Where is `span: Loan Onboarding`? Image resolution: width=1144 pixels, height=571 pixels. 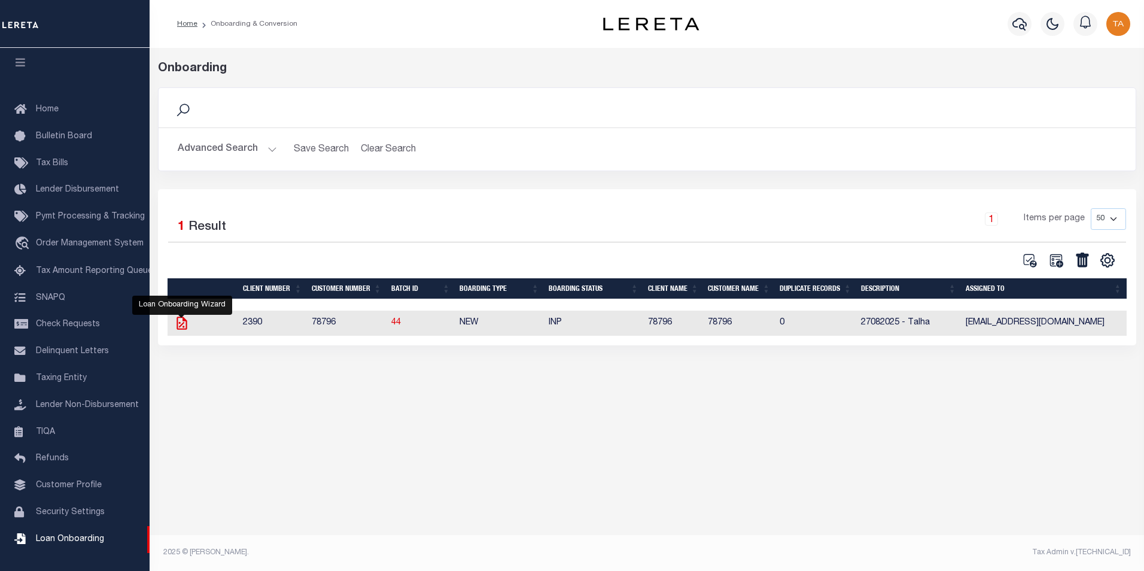
span: Loan Onboarding is located at coordinates (70, 539).